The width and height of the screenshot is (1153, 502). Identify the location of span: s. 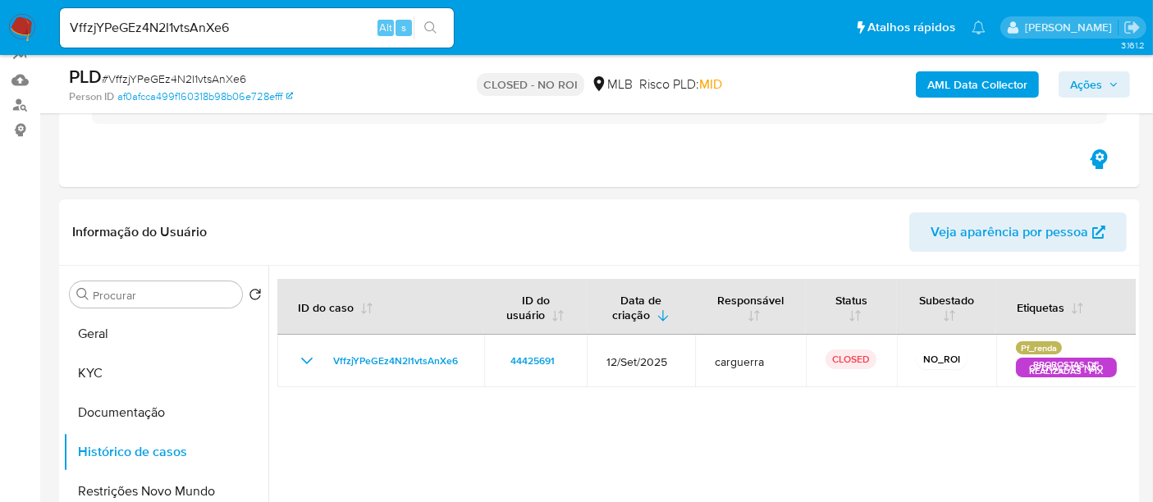
(404, 27).